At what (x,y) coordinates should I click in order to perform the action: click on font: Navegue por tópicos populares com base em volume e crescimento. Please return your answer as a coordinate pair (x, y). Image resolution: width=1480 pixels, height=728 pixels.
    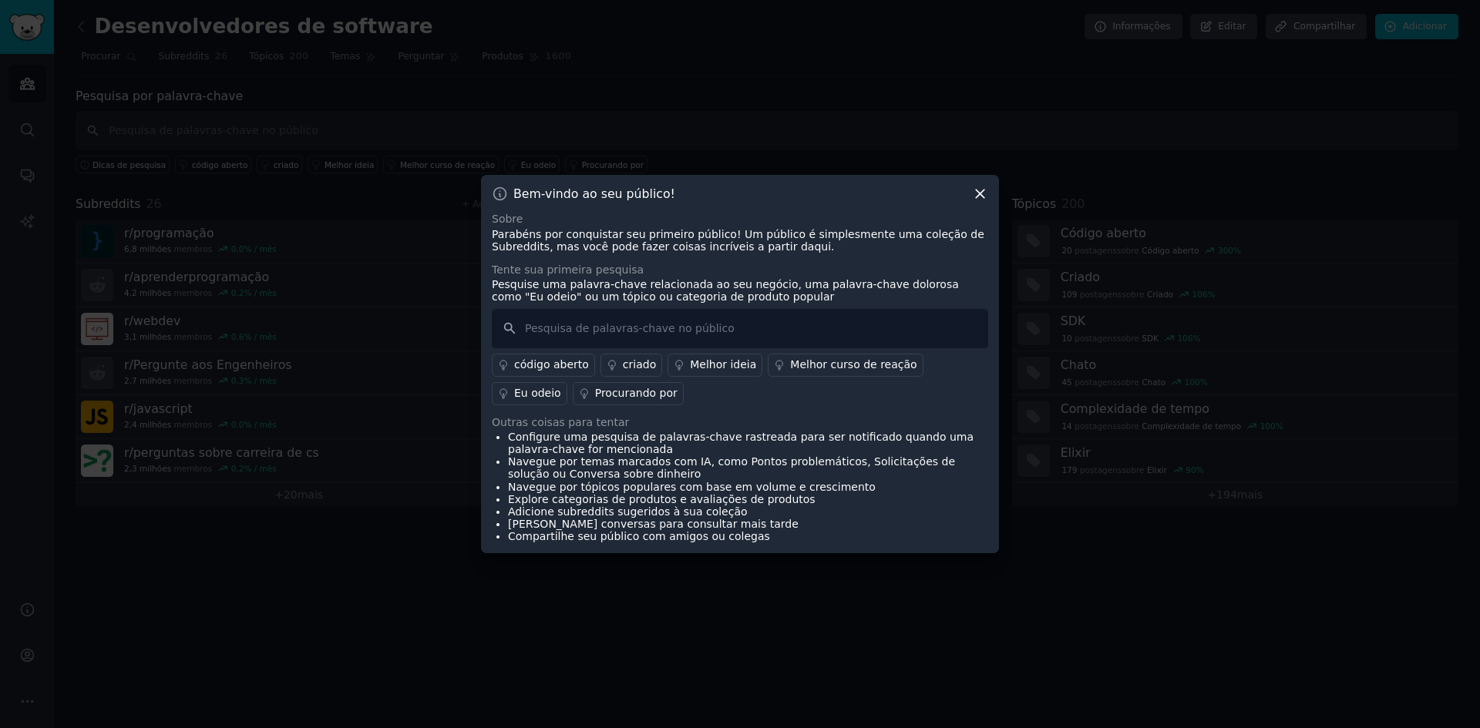
    Looking at the image, I should click on (691, 487).